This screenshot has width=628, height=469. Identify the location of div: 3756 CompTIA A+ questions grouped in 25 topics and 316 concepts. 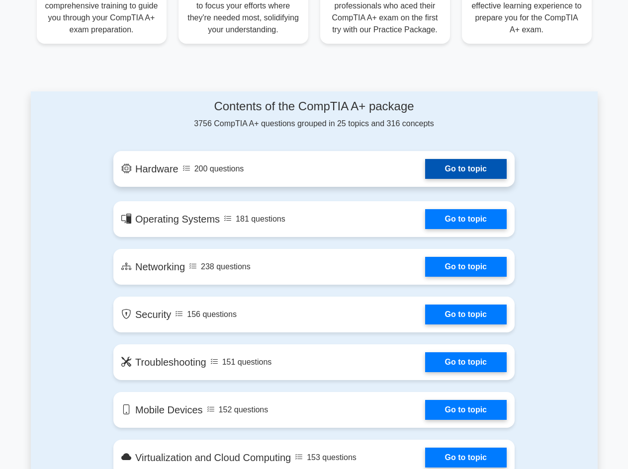
(314, 114).